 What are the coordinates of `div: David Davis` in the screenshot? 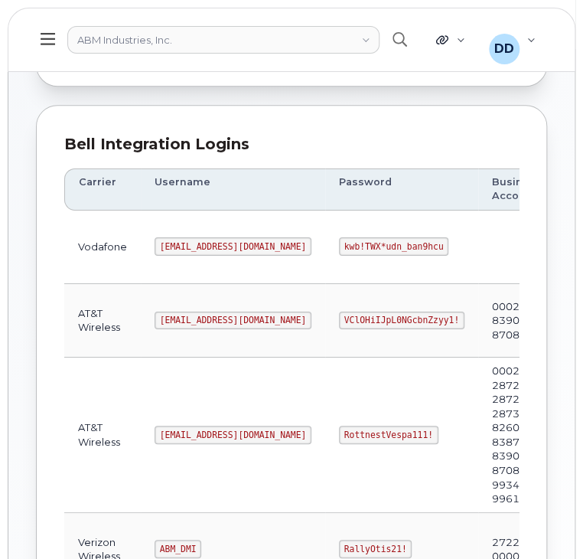 It's located at (512, 40).